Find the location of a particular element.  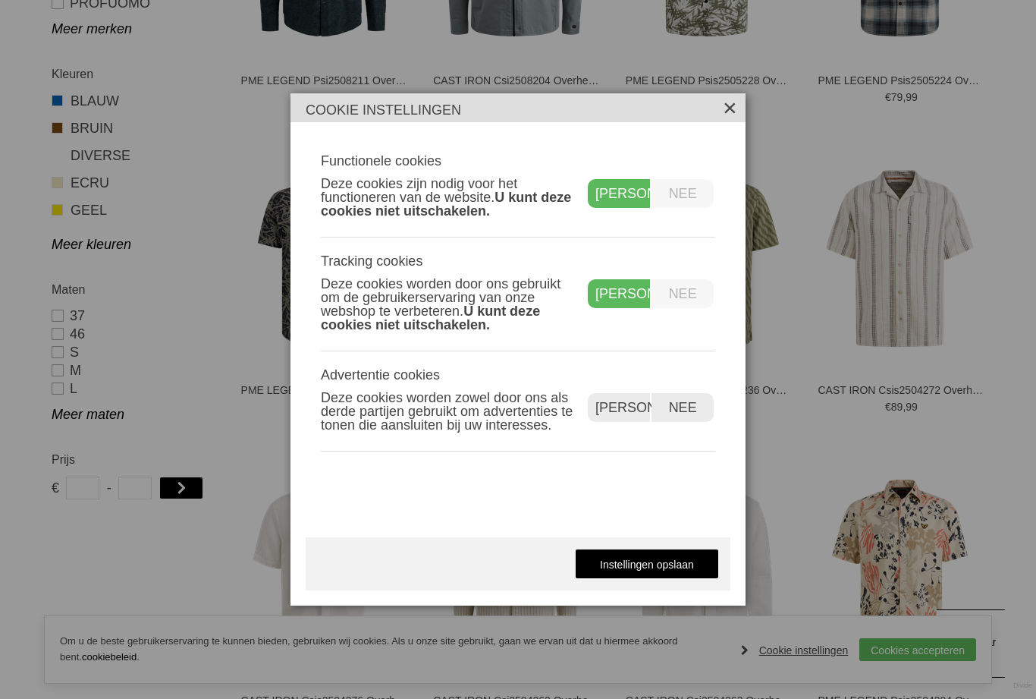

h3: Tracking cookies is located at coordinates (448, 261).